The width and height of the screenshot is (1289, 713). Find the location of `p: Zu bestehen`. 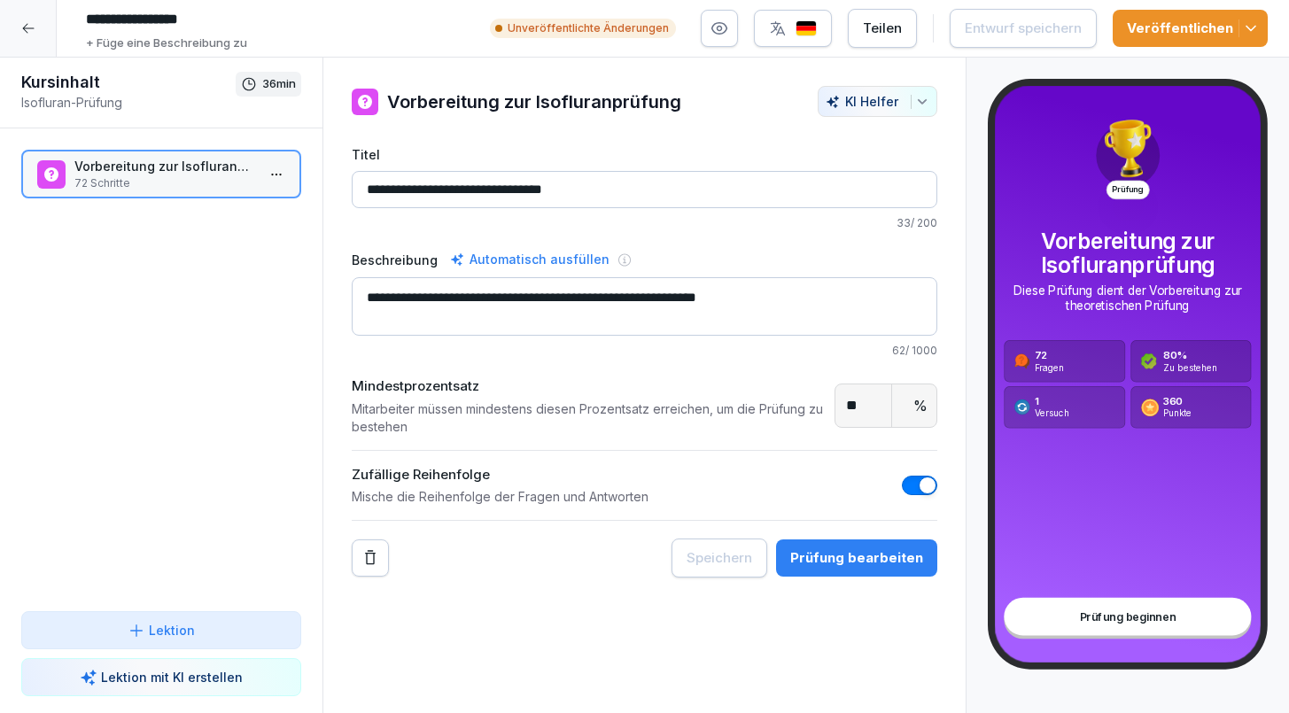

p: Zu bestehen is located at coordinates (1191, 368).